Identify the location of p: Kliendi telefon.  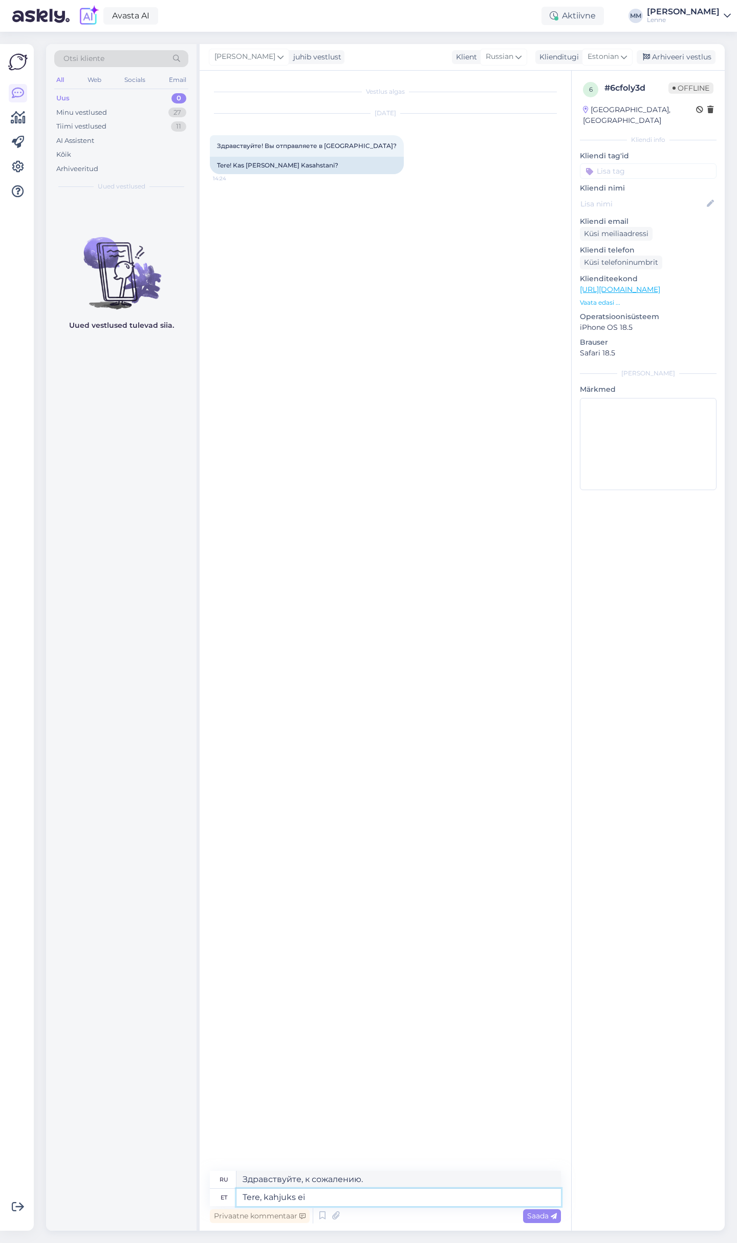
(648, 250).